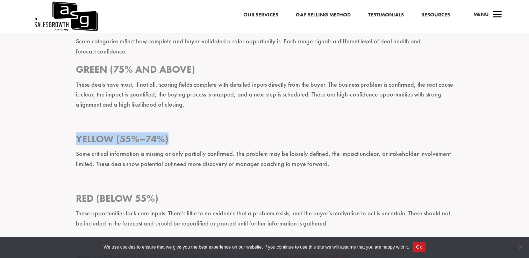 This screenshot has width=529, height=258. What do you see at coordinates (323, 15) in the screenshot?
I see `a: Gap Selling Method` at bounding box center [323, 15].